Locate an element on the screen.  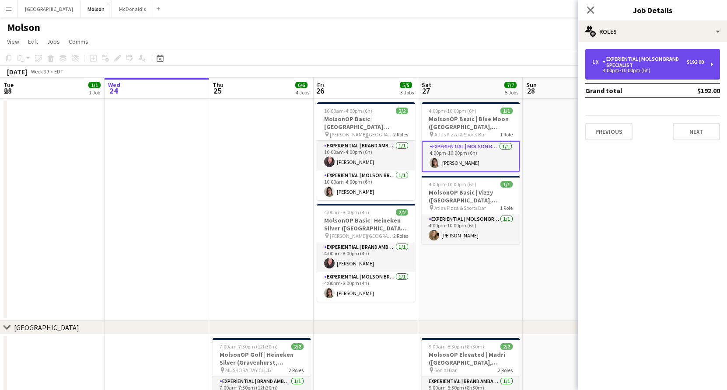
a: Jobs is located at coordinates (53, 42).